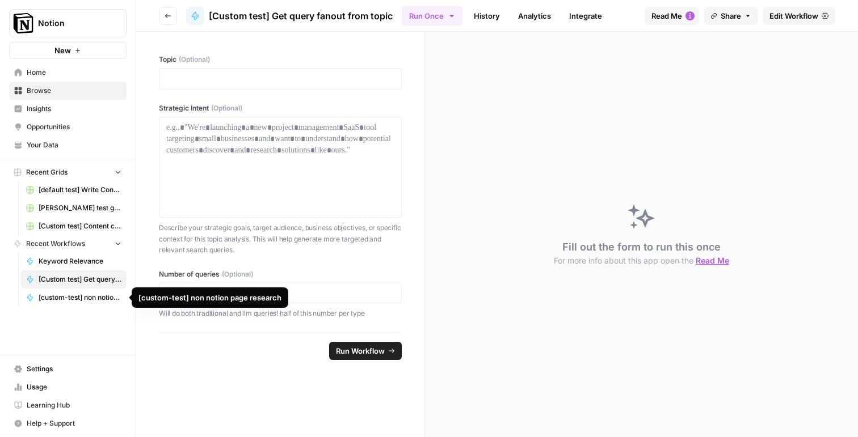 The width and height of the screenshot is (858, 437). I want to click on a: Usage, so click(68, 387).